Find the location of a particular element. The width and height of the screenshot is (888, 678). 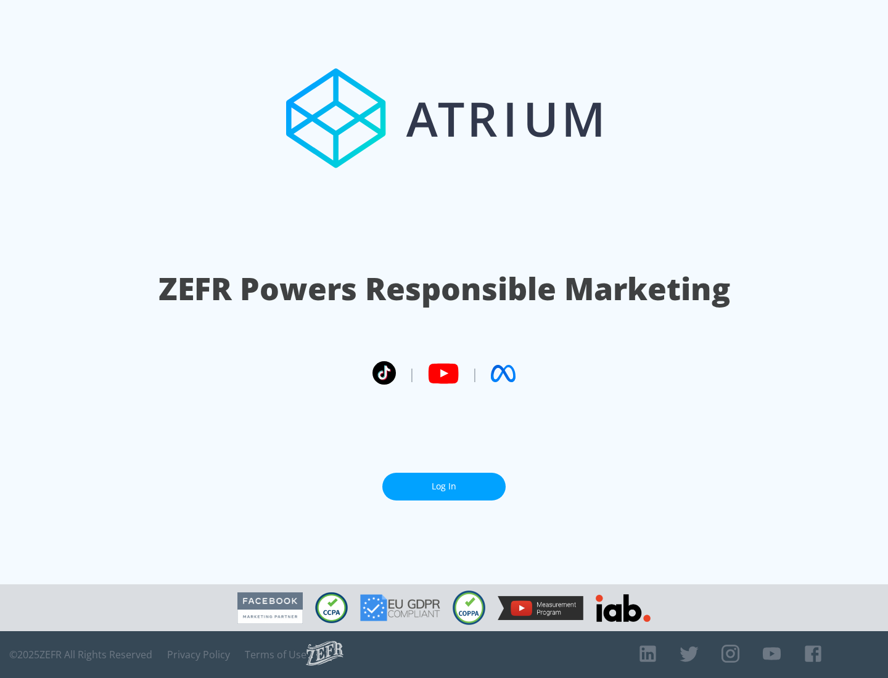

img: CCPA Compliant is located at coordinates (331, 608).